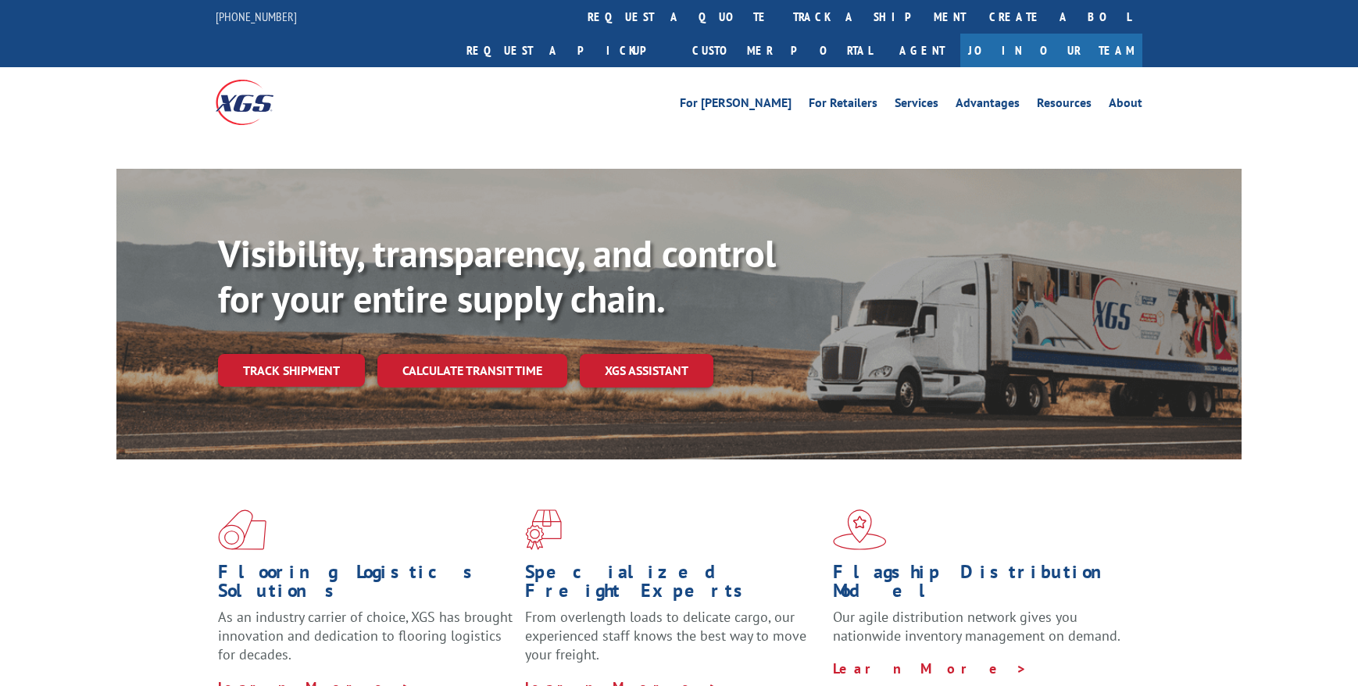 Image resolution: width=1358 pixels, height=686 pixels. Describe the element at coordinates (988, 105) in the screenshot. I see `a: Advantages` at that location.